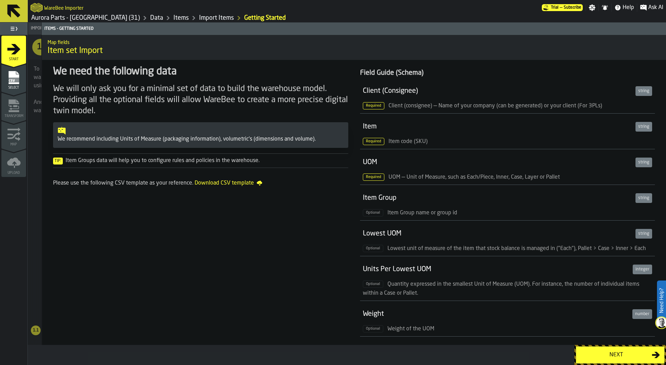 This screenshot has width=666, height=365. I want to click on span: Map, so click(14, 145).